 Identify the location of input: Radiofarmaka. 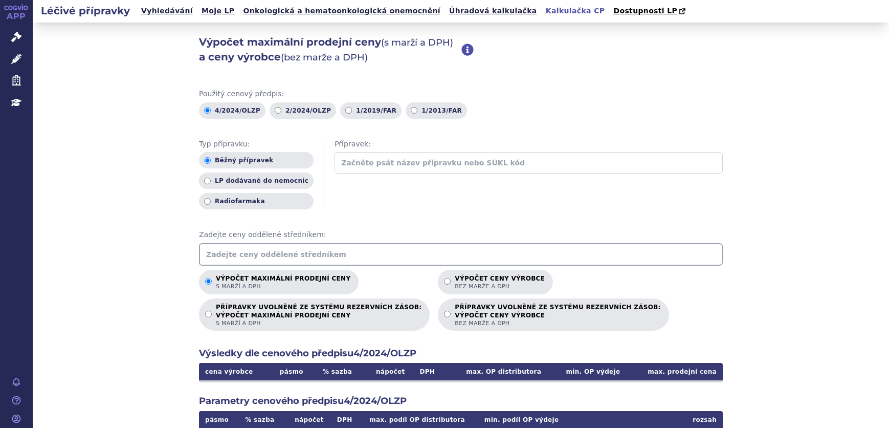
(207, 201).